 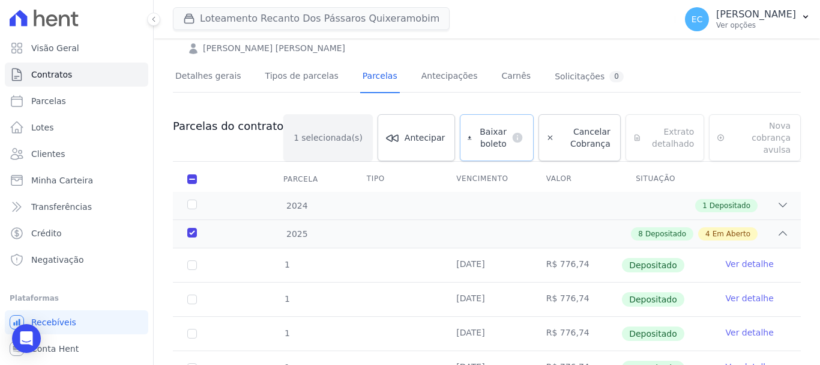 I want to click on div: Parcela, so click(x=301, y=179).